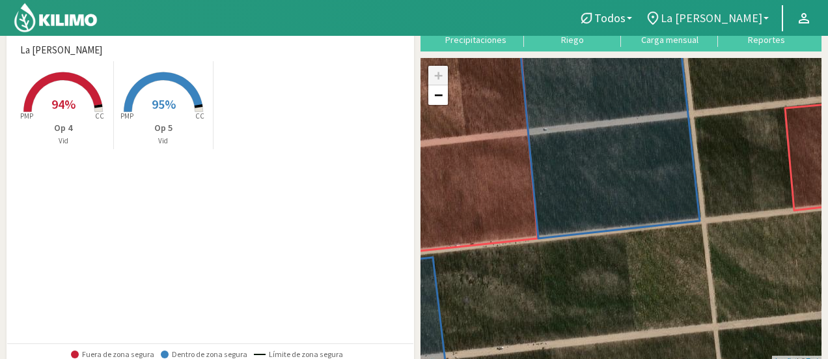  Describe the element at coordinates (572, 40) in the screenshot. I see `div: Riego` at that location.